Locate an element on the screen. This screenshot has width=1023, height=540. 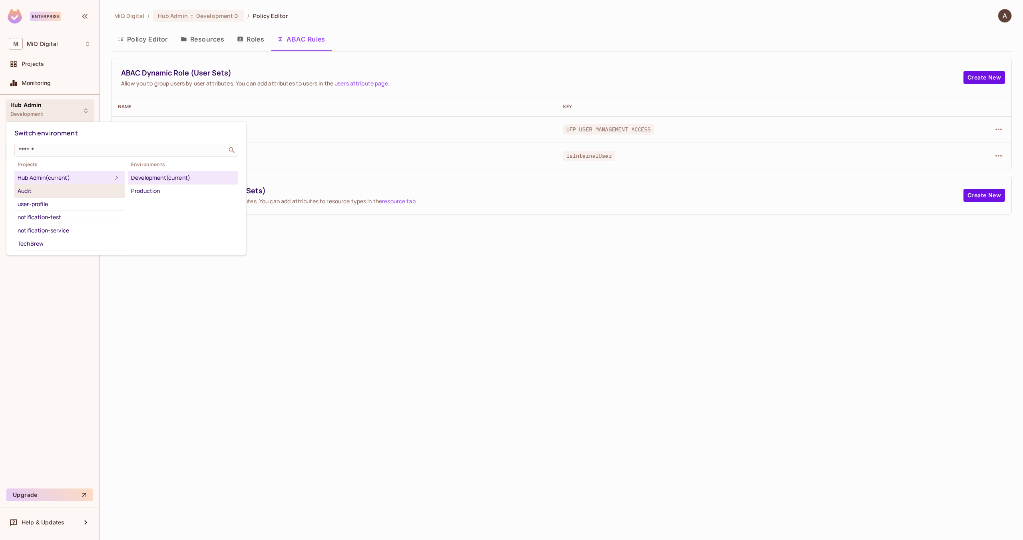
div: TechBrew is located at coordinates (70, 244).